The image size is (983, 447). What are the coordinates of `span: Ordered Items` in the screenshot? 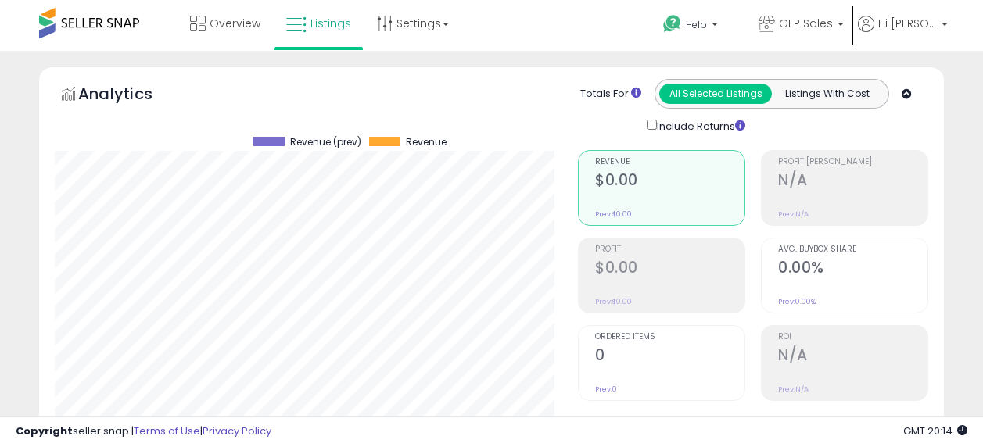 It's located at (669, 337).